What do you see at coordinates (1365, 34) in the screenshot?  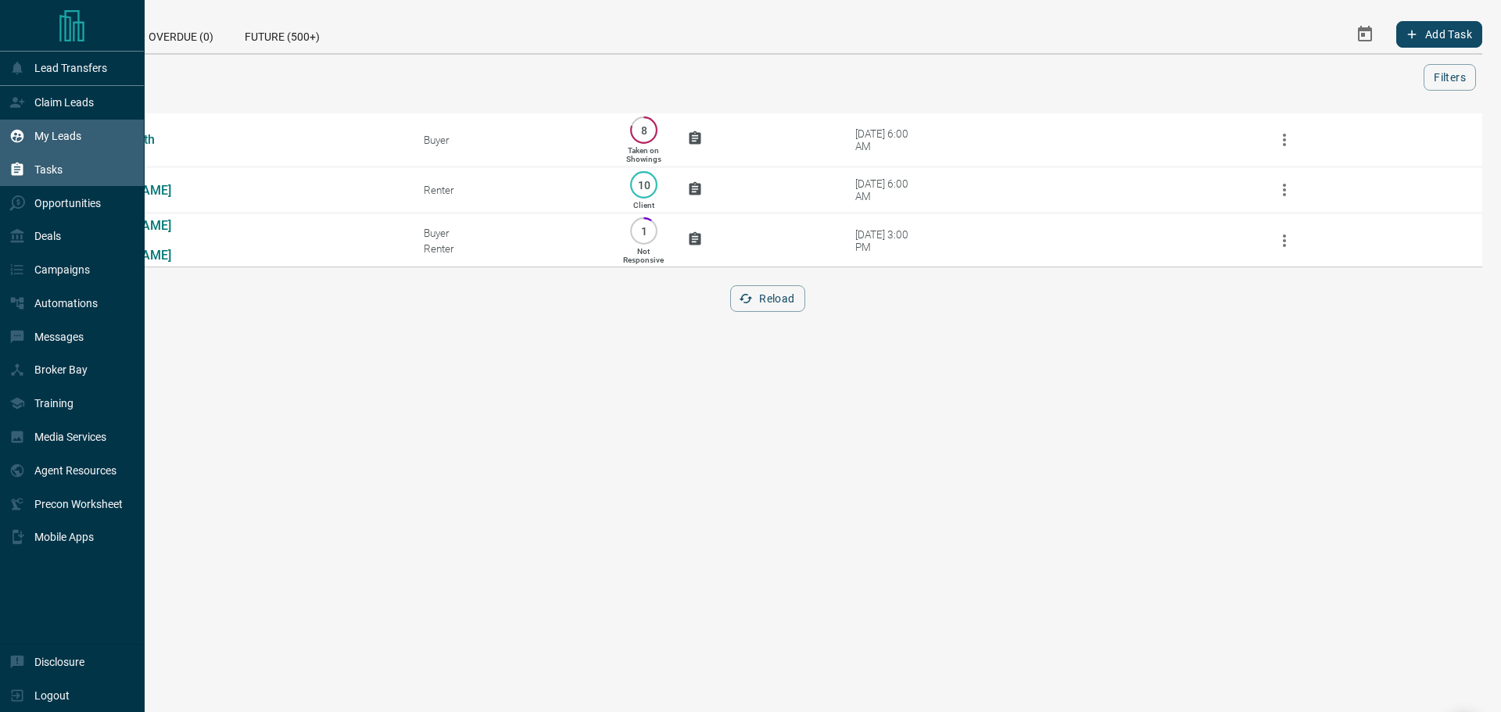 I see `button: Select Date Range` at bounding box center [1365, 34].